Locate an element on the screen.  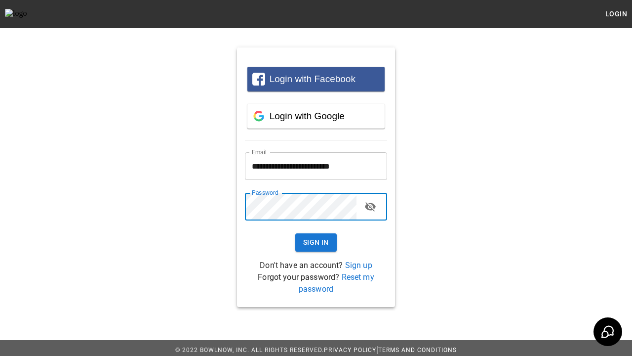
a: Sign up is located at coordinates (359, 265).